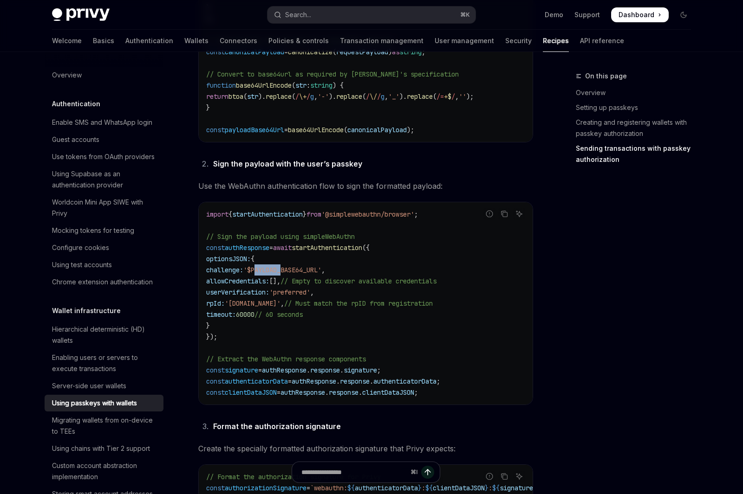 Image resolution: width=743 pixels, height=494 pixels. What do you see at coordinates (465, 15) in the screenshot?
I see `span: ⌘ K` at bounding box center [465, 15].